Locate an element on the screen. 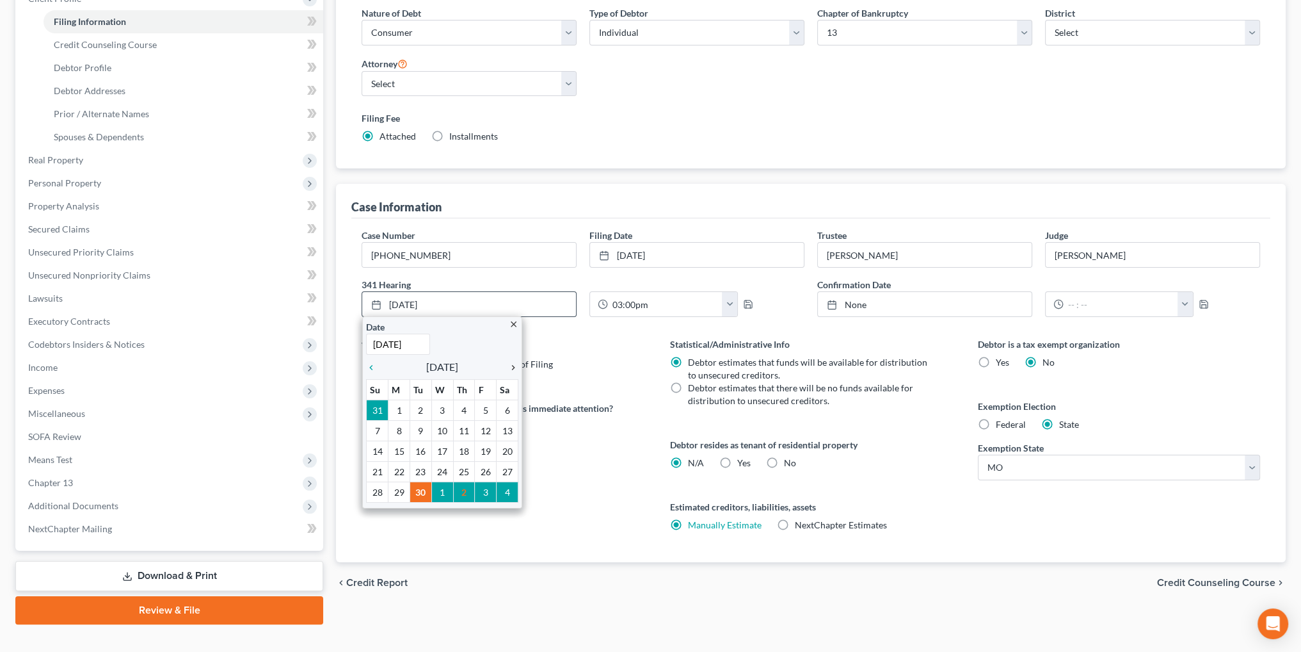 The width and height of the screenshot is (1301, 652). span: Miscellaneous is located at coordinates (56, 413).